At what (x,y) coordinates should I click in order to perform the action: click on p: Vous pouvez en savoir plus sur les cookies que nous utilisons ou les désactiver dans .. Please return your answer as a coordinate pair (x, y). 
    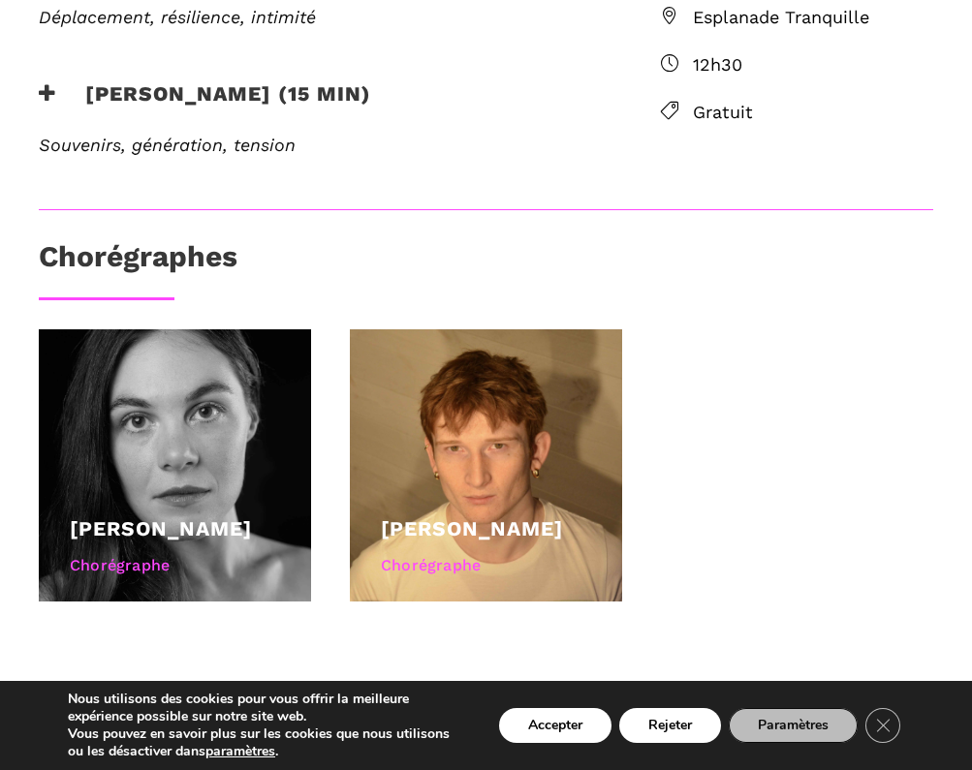
    Looking at the image, I should click on (267, 743).